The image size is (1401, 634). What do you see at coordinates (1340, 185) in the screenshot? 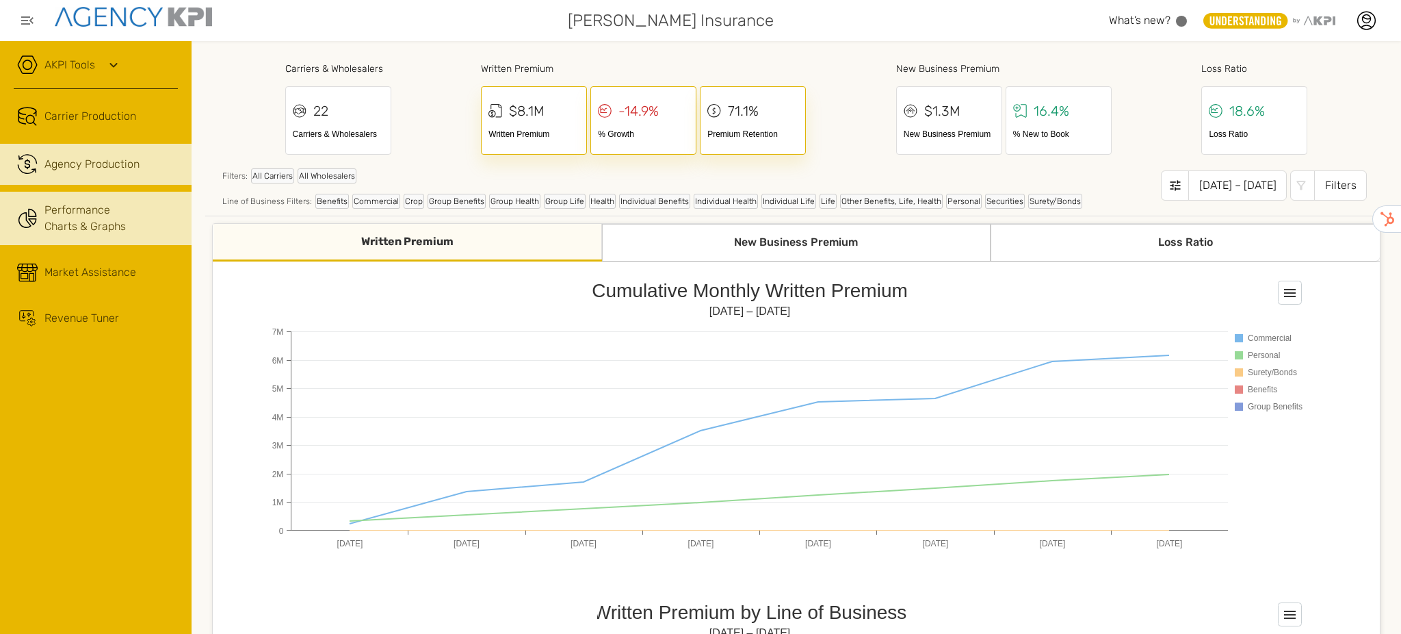
I see `div: Filters` at bounding box center [1340, 185].